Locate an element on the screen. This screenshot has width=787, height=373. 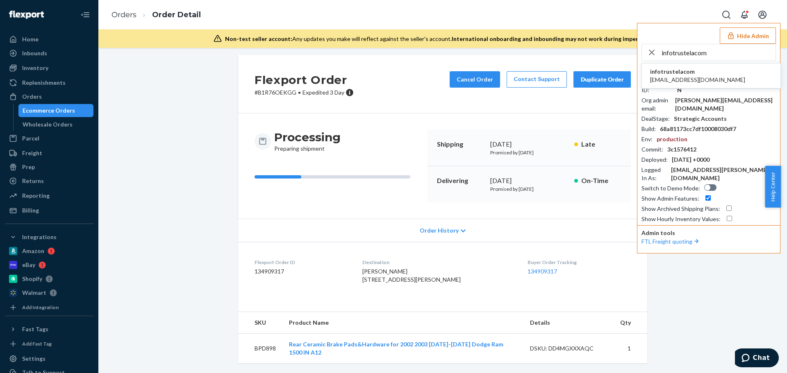
a: Wholesale Orders is located at coordinates (56, 125).